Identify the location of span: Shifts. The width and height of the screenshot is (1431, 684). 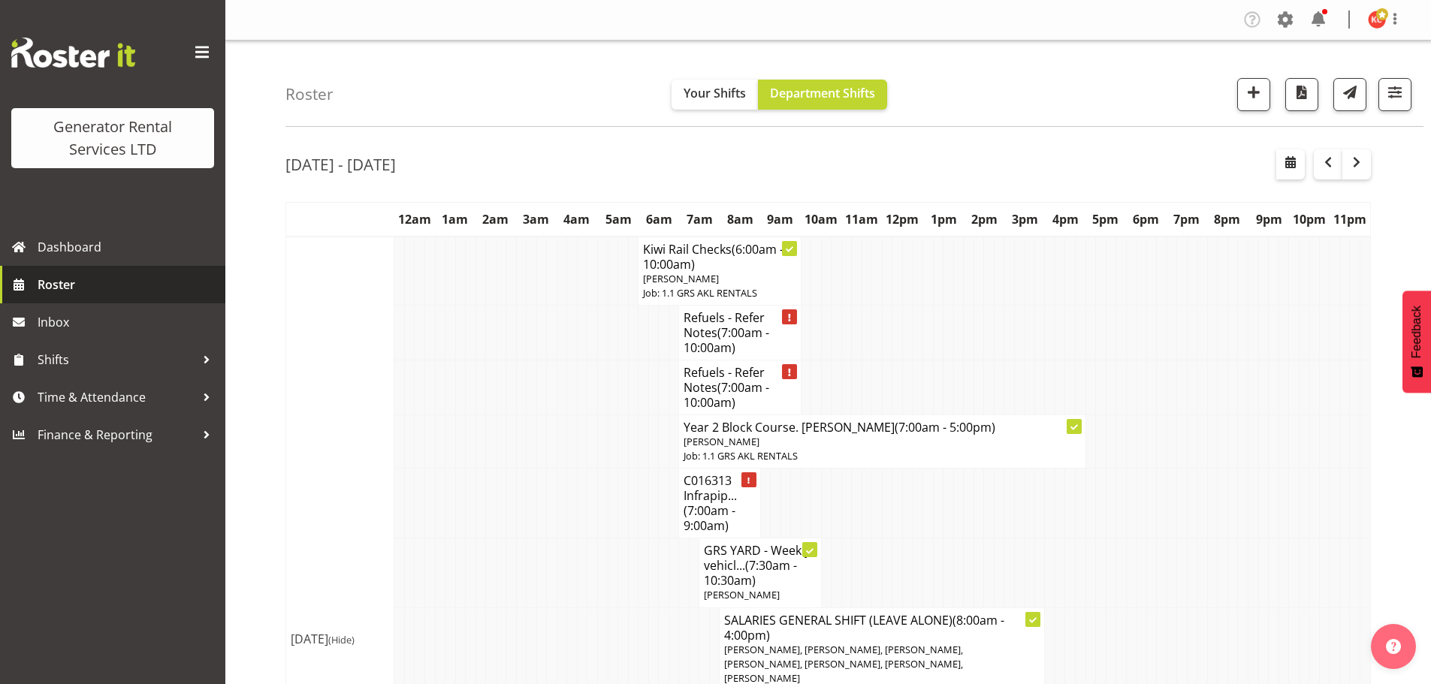
(116, 360).